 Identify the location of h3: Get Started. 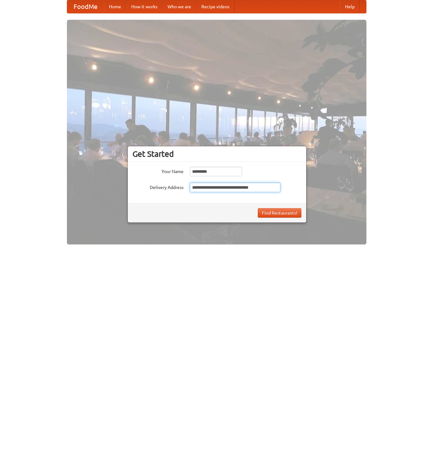
(217, 154).